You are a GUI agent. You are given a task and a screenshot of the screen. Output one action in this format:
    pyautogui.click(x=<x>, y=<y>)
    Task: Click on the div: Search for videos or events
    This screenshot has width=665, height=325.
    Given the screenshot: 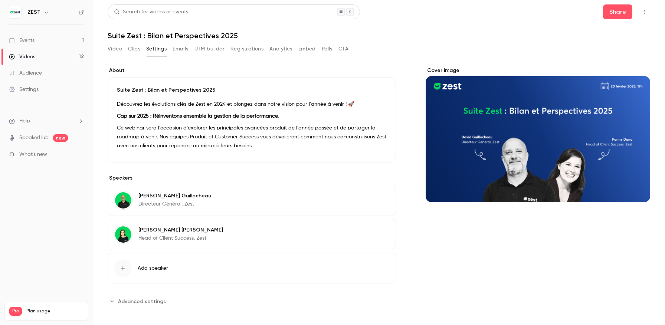 What is the action you would take?
    pyautogui.click(x=151, y=12)
    